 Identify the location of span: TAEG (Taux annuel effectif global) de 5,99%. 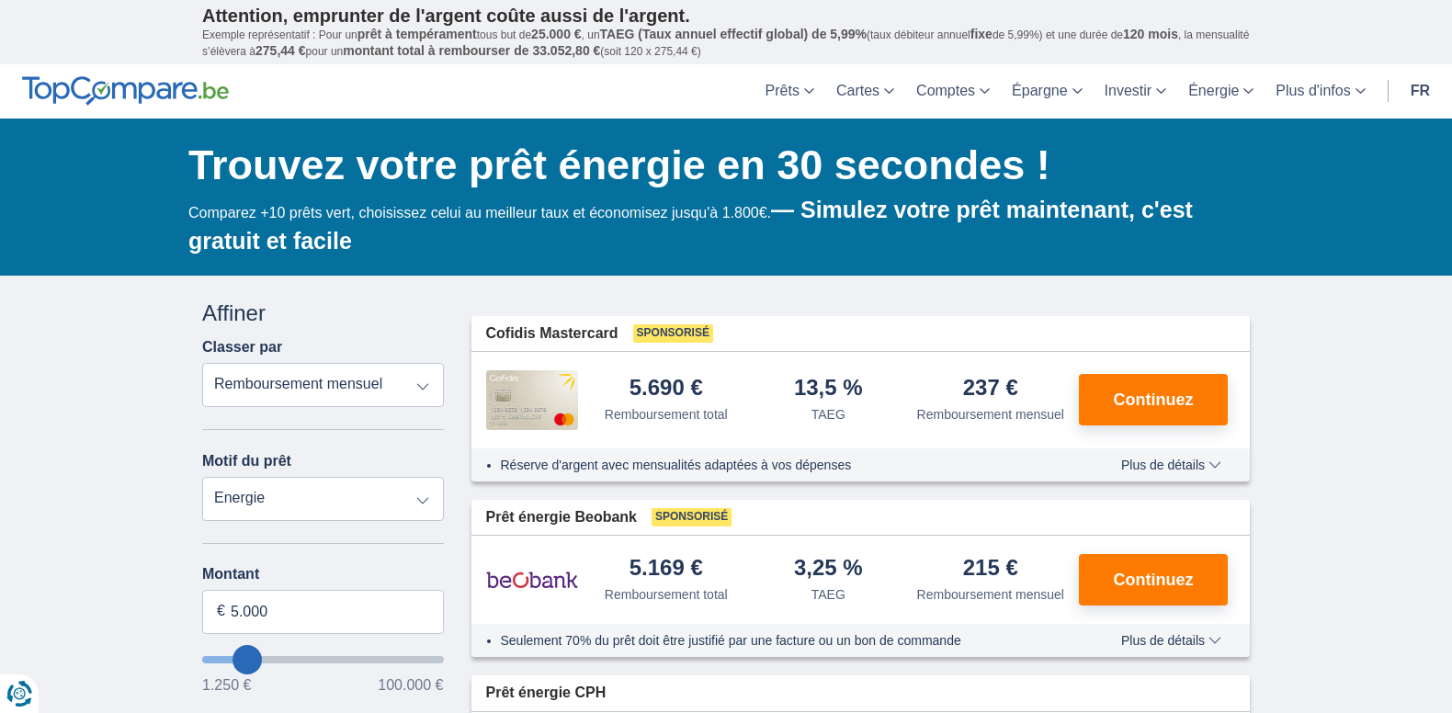
(733, 34).